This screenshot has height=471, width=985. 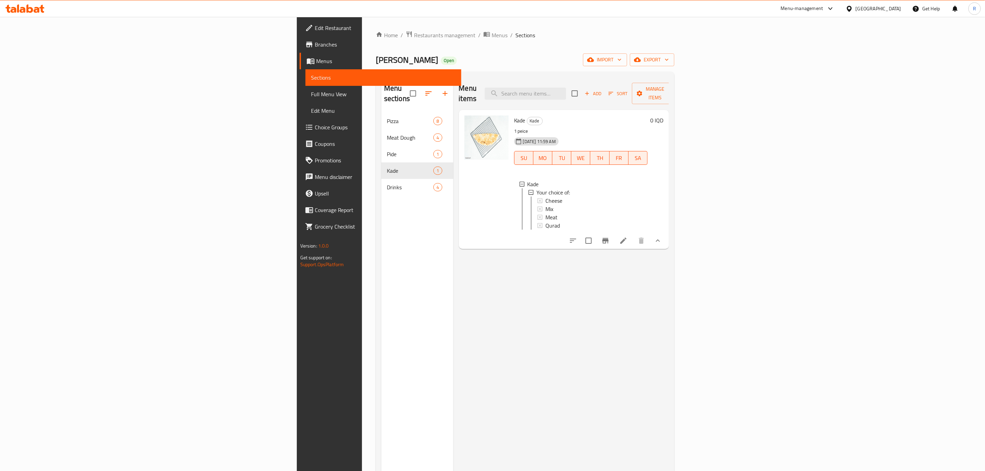 I want to click on a: Menu disclaimer, so click(x=380, y=177).